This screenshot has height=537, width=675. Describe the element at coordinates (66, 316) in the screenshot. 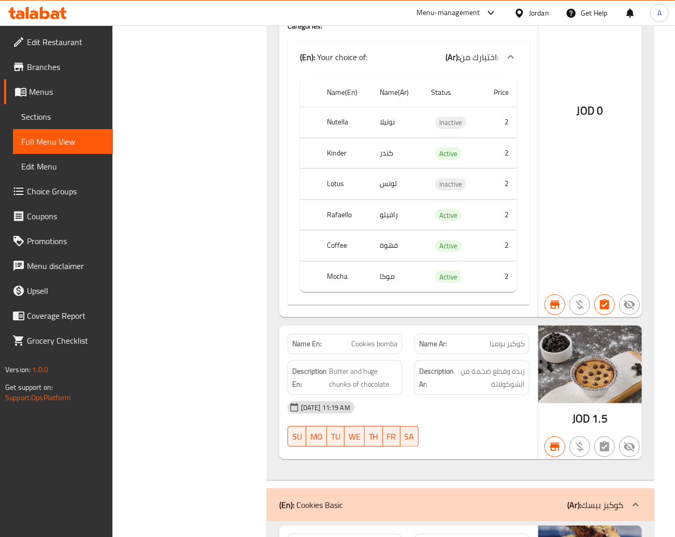

I see `span: Coverage Report` at that location.